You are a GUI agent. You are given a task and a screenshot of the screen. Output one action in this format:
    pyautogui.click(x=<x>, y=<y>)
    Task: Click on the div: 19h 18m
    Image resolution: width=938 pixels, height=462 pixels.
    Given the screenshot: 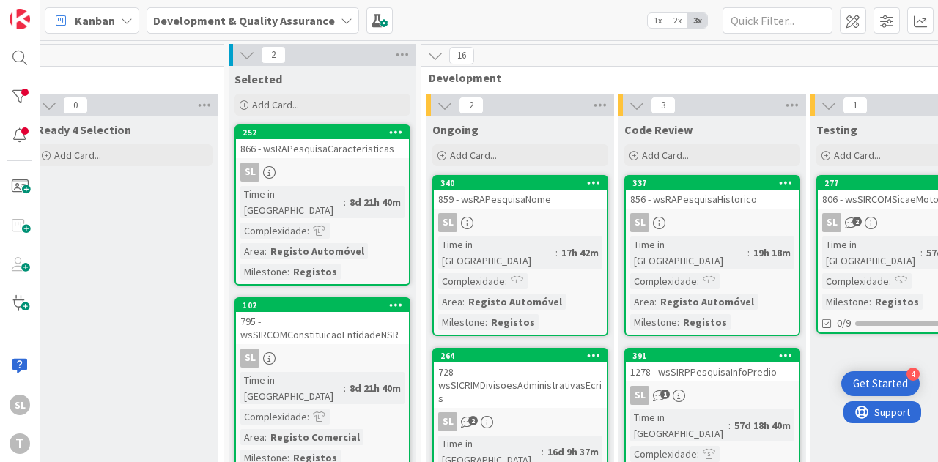 What is the action you would take?
    pyautogui.click(x=772, y=253)
    